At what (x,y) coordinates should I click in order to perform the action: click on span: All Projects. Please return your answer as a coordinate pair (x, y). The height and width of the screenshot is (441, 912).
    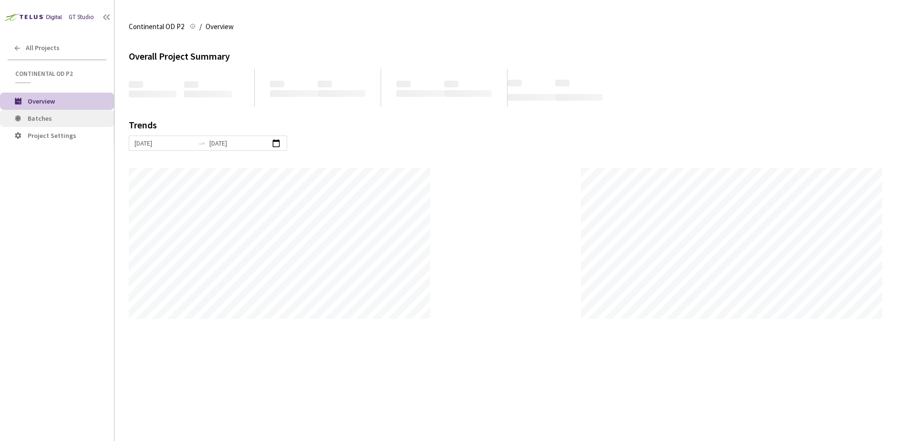
    Looking at the image, I should click on (42, 48).